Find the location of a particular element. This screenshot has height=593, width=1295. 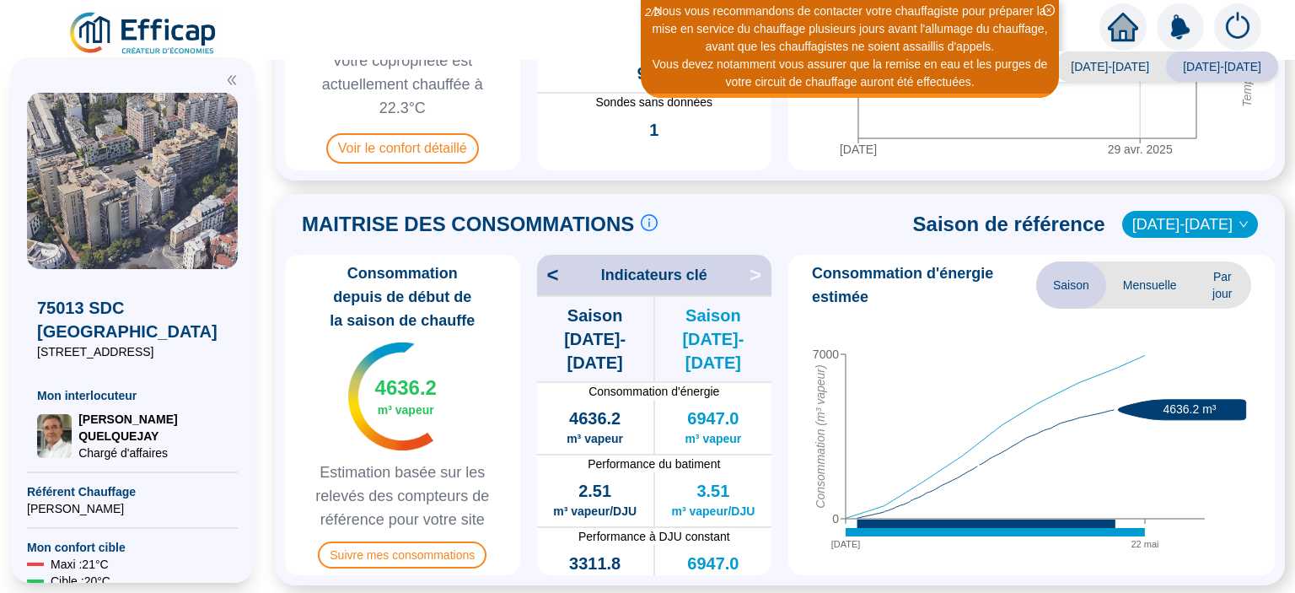

span: Maxi : 21 °C is located at coordinates (79, 564).